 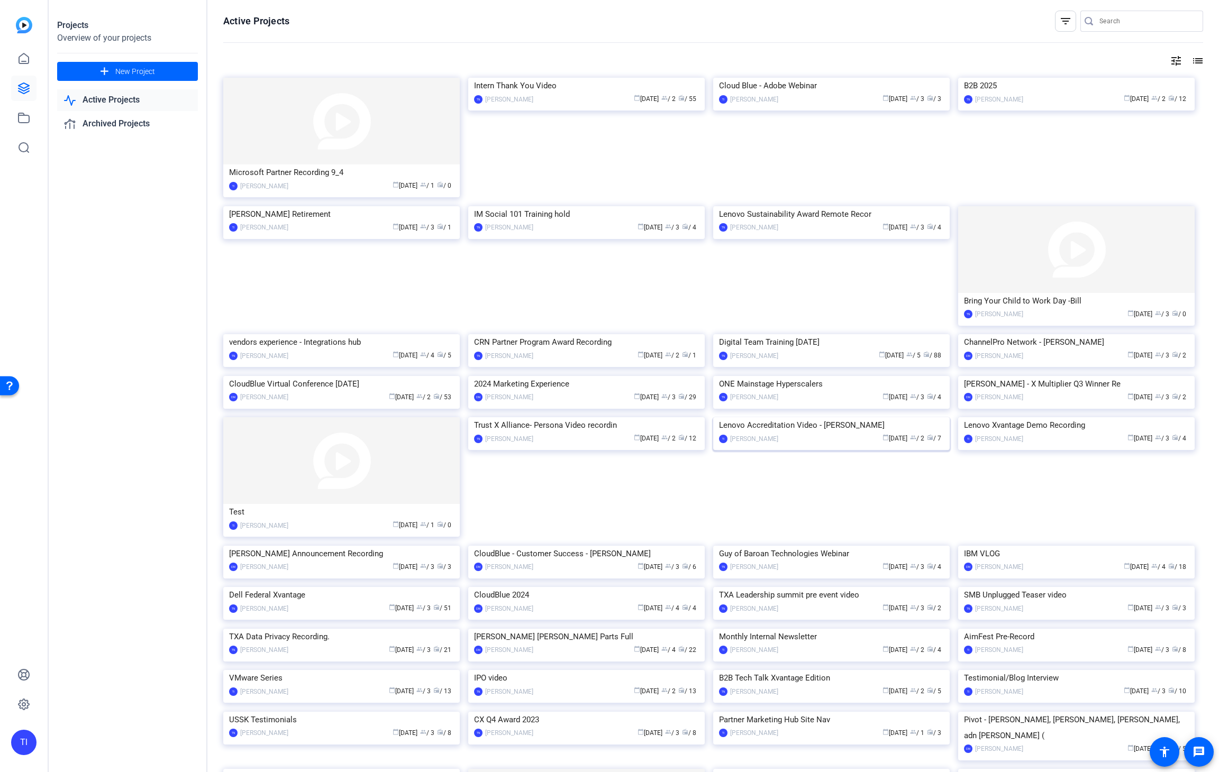 What do you see at coordinates (1076, 86) in the screenshot?
I see `div: B2B 2025` at bounding box center [1076, 86].